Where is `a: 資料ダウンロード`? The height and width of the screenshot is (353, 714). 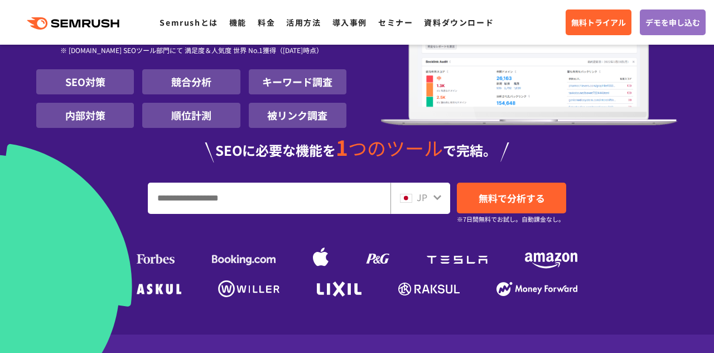 a: 資料ダウンロード is located at coordinates (459, 22).